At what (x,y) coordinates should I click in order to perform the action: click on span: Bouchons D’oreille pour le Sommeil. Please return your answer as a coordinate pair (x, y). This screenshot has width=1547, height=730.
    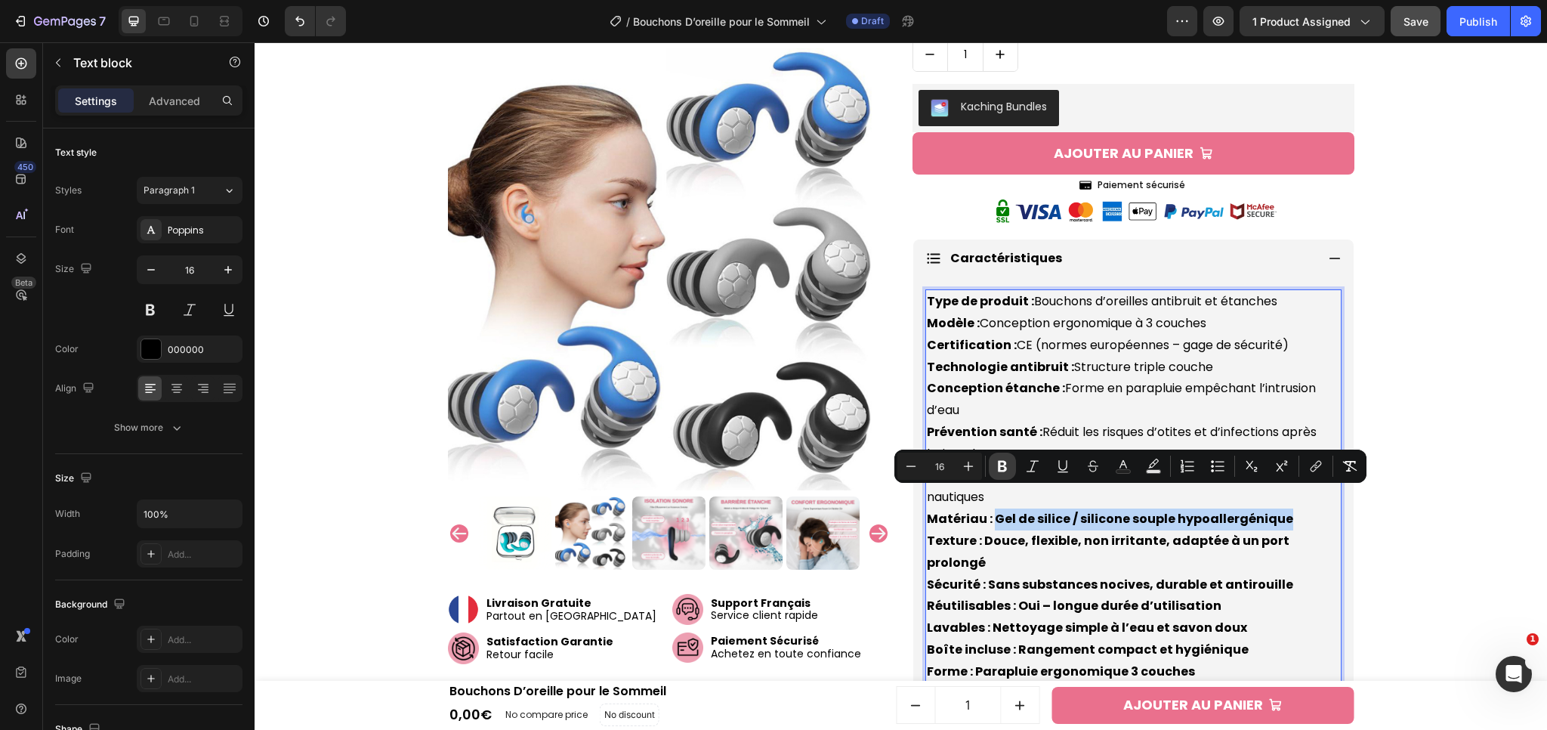
    Looking at the image, I should click on (721, 21).